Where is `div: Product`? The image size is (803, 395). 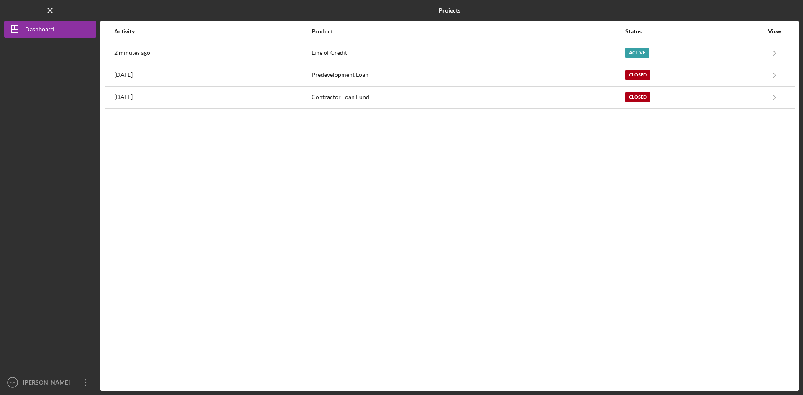 div: Product is located at coordinates (468, 31).